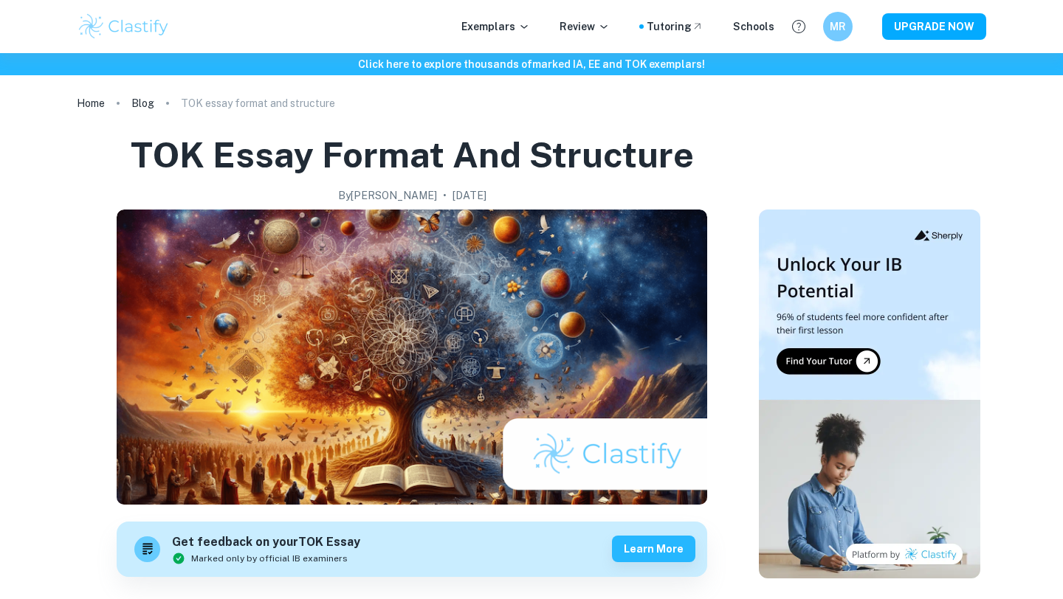  What do you see at coordinates (754, 27) in the screenshot?
I see `a: Schools` at bounding box center [754, 27].